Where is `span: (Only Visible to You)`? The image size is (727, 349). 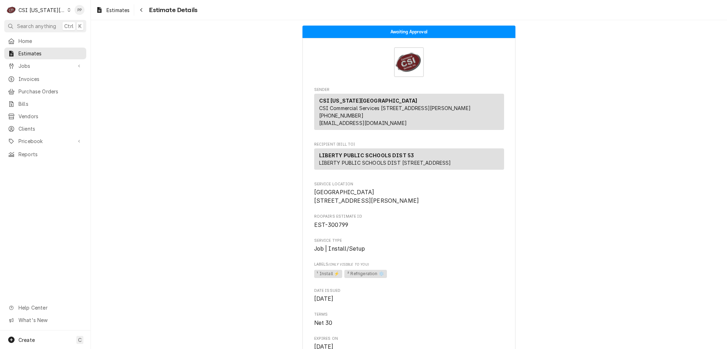 span: (Only Visible to You) is located at coordinates (348, 264).